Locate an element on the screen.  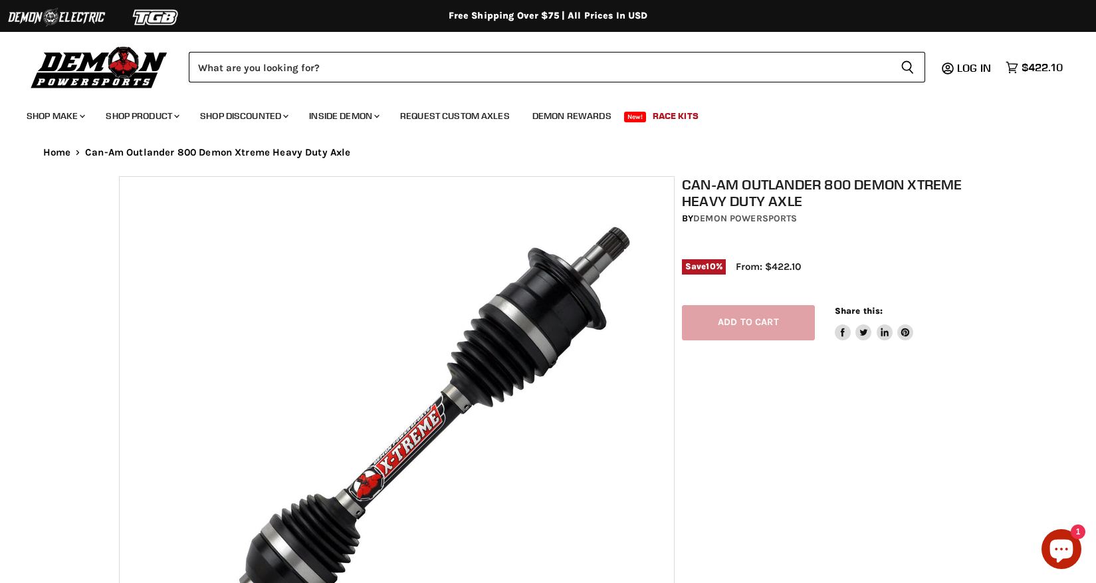
a: Home is located at coordinates (57, 152).